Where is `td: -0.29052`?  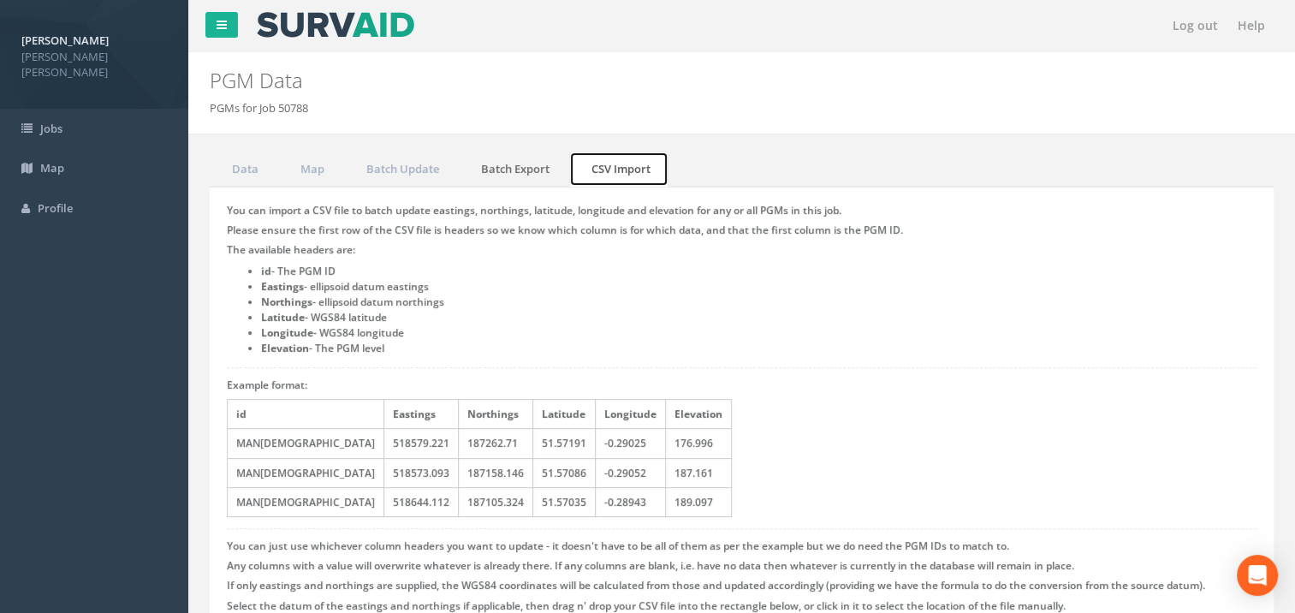 td: -0.29052 is located at coordinates (631, 472).